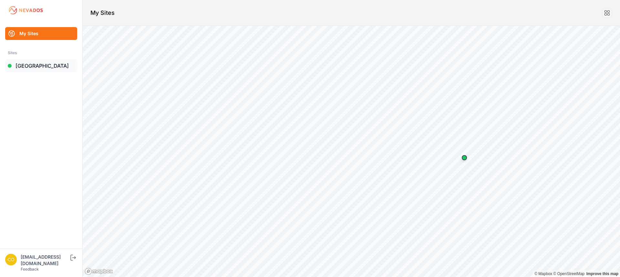 The image size is (620, 277). Describe the element at coordinates (41, 53) in the screenshot. I see `div: Sites` at that location.